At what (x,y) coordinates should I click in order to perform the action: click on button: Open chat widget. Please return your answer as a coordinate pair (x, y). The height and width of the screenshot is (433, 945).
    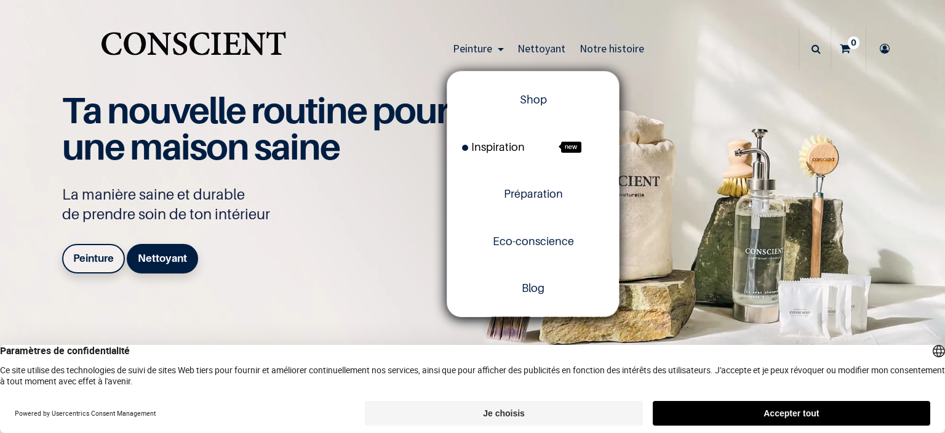
    Looking at the image, I should click on (29, 29).